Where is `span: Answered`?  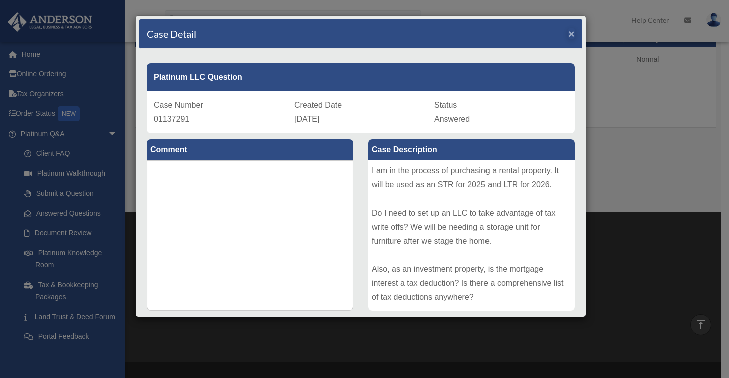
span: Answered is located at coordinates (452, 119).